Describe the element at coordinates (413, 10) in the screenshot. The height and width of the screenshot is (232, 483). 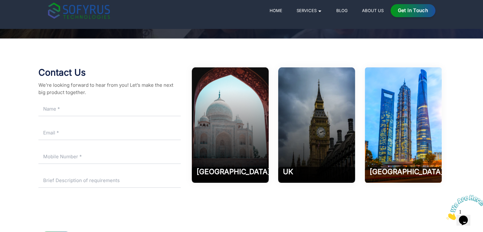
I see `a: Get in Touch` at that location.